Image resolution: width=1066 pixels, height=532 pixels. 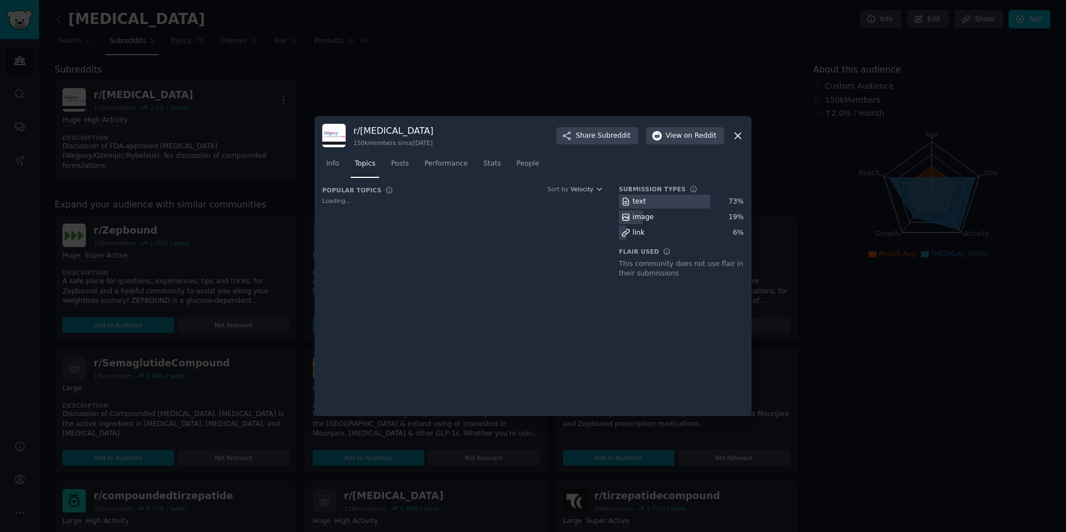 What do you see at coordinates (643, 217) in the screenshot?
I see `div: image` at bounding box center [643, 217].